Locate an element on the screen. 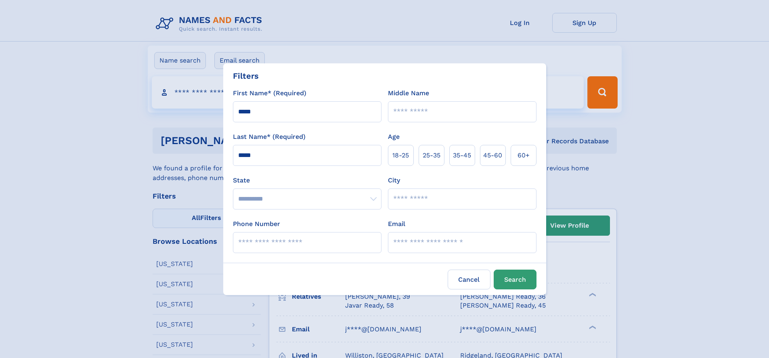 This screenshot has height=358, width=769. span: 25‑35 is located at coordinates (432, 155).